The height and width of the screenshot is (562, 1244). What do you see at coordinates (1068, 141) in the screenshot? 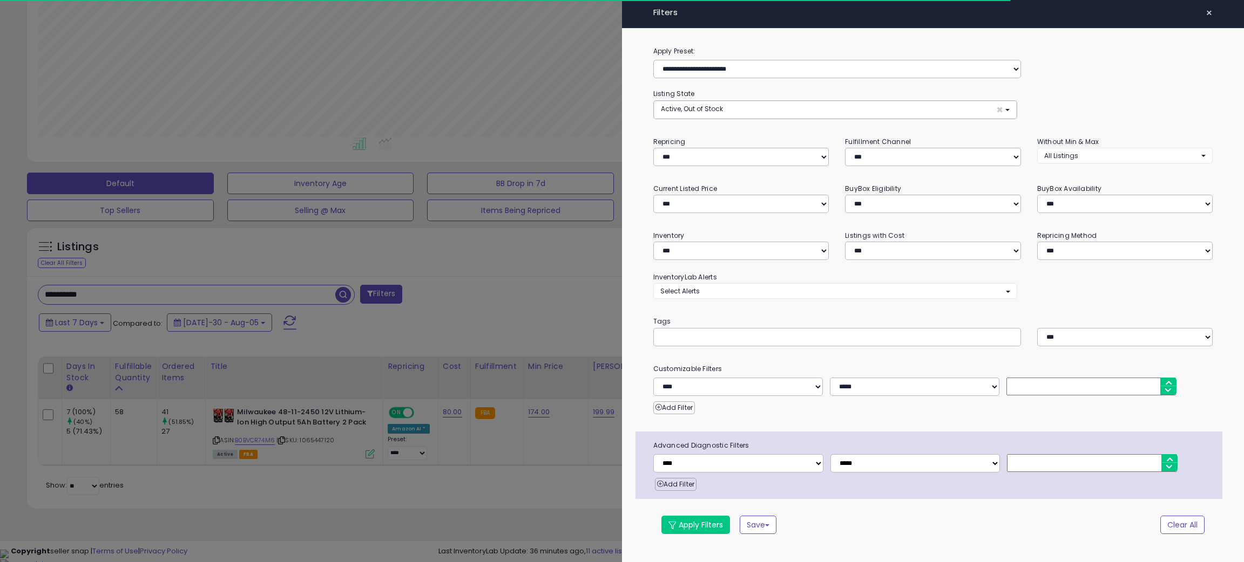
I see `small: Without Min & Max` at bounding box center [1068, 141].